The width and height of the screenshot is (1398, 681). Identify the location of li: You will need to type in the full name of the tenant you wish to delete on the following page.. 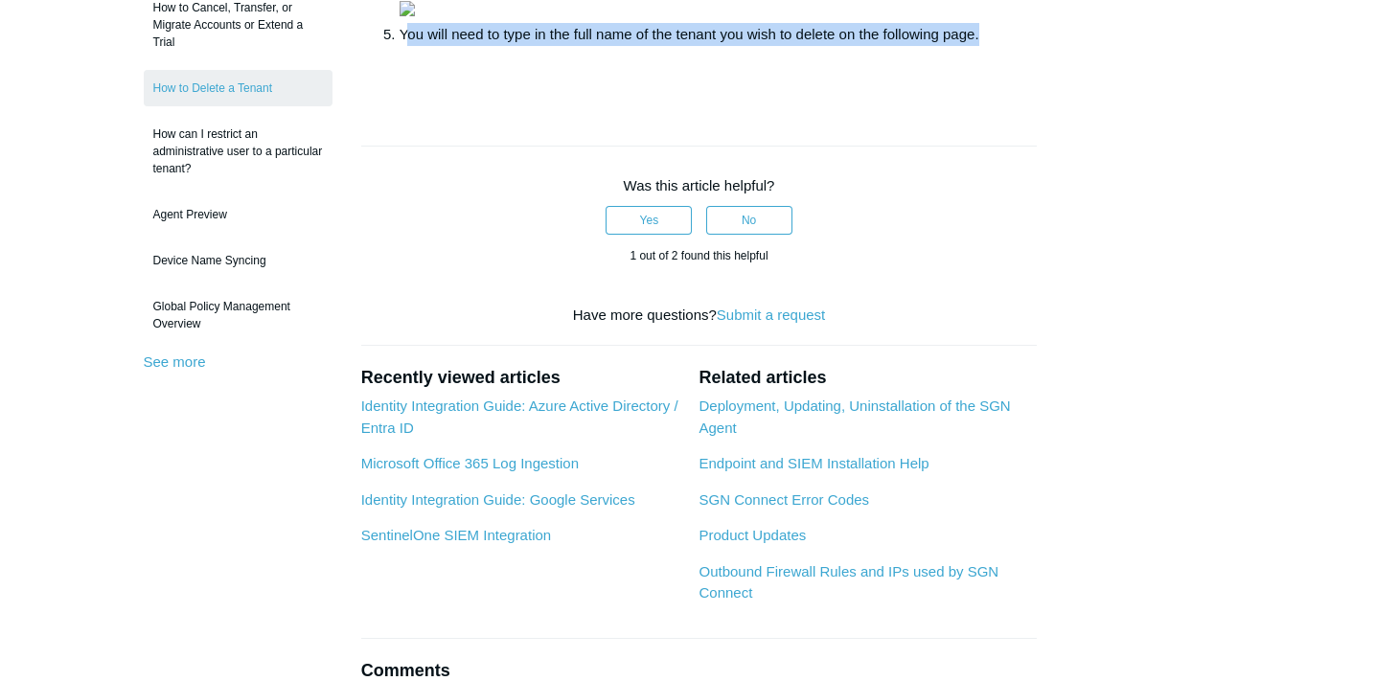
(719, 34).